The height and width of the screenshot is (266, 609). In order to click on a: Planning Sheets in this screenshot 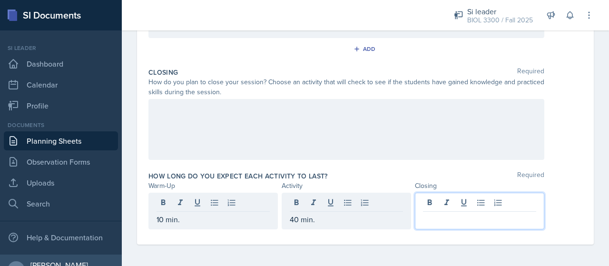, I will do `click(61, 141)`.